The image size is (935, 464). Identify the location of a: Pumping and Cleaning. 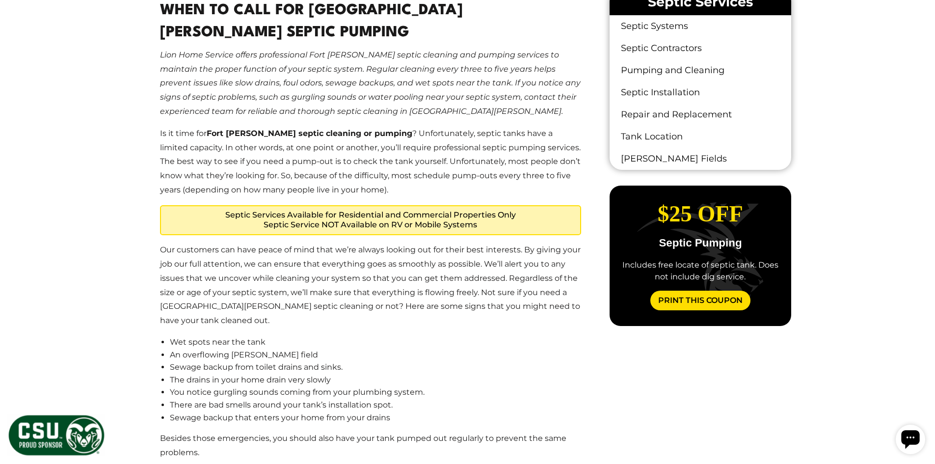
(700, 70).